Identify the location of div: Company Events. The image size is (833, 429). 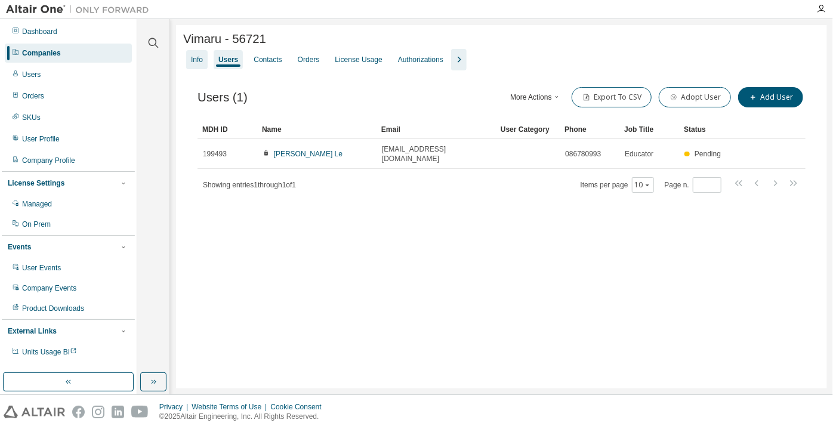
(49, 288).